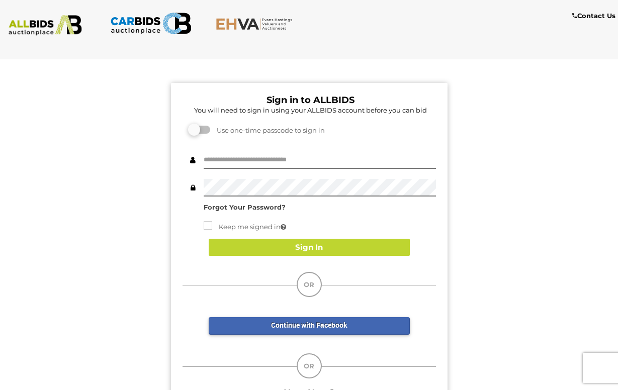 The image size is (618, 390). Describe the element at coordinates (244, 207) in the screenshot. I see `strong: Forgot Your Password?` at that location.